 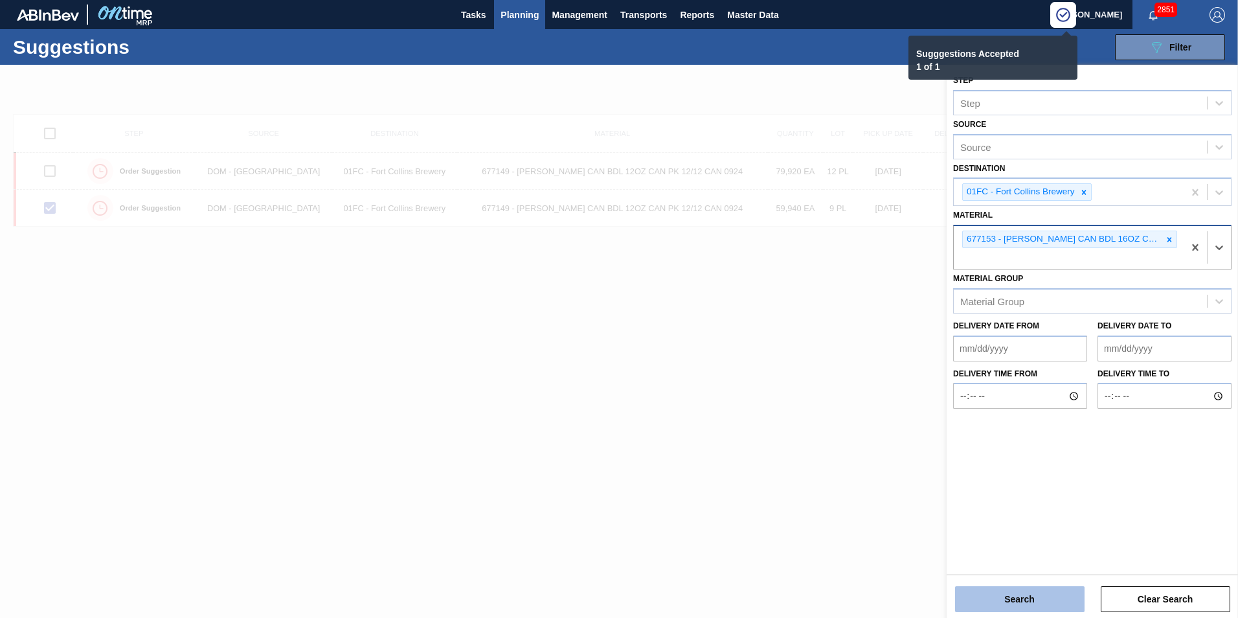 What do you see at coordinates (970, 102) in the screenshot?
I see `div: Step` at bounding box center [970, 102].